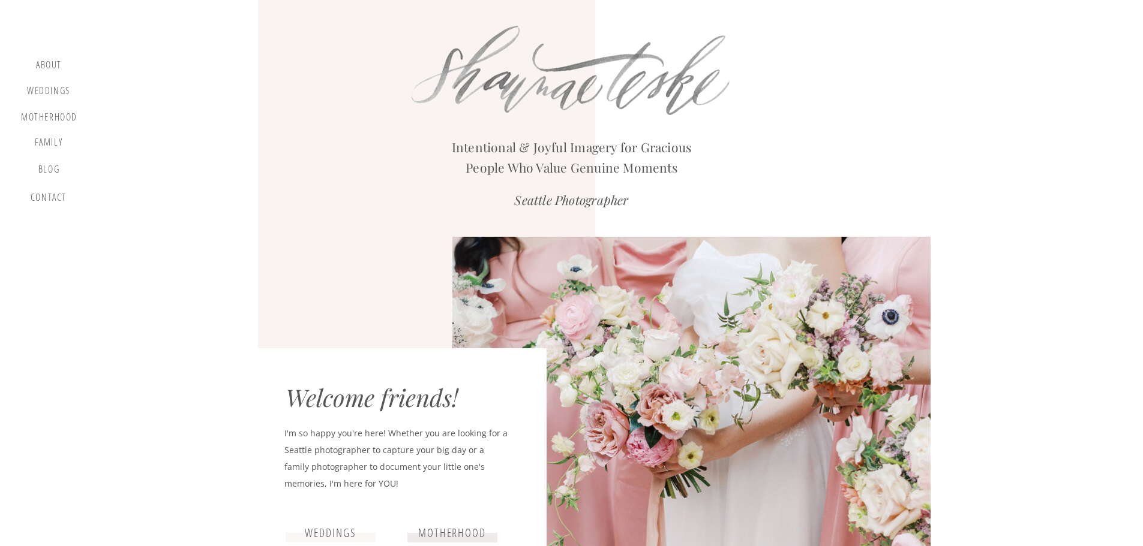  What do you see at coordinates (331, 534) in the screenshot?
I see `a: weddings` at bounding box center [331, 534].